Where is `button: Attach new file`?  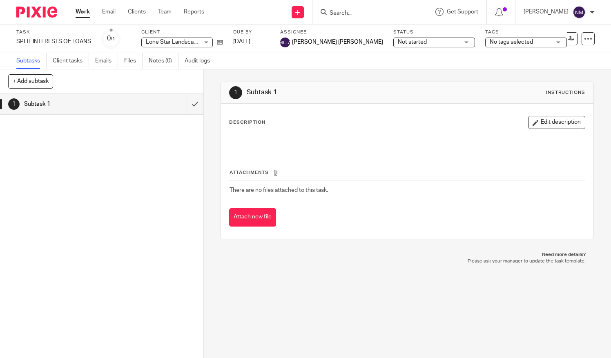 button: Attach new file is located at coordinates (252, 217).